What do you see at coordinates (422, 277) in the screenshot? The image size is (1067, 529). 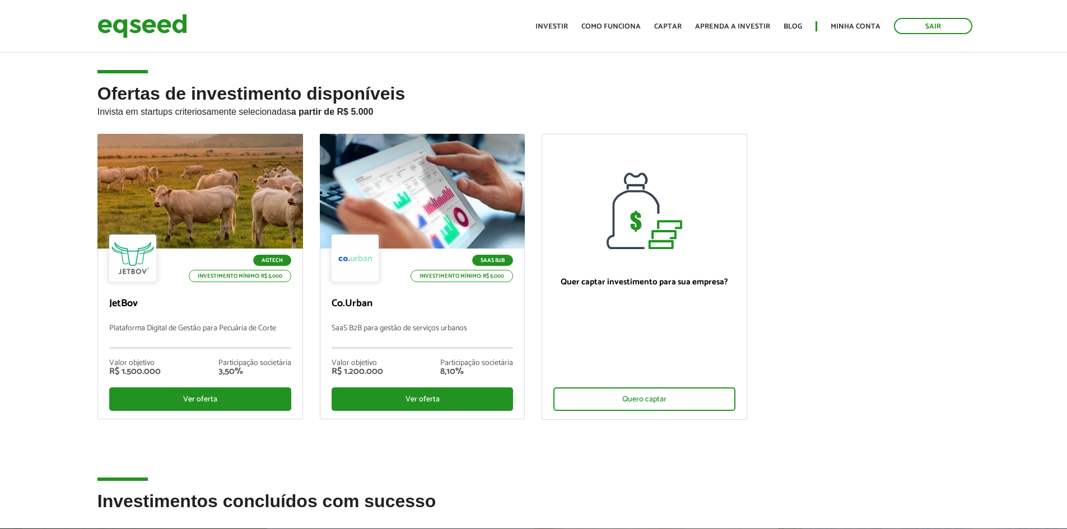 I see `a: SaaS B2B Investimento mínimo: R$ 5.000 Co.Urban SaaS B2B para gestão de serviços urbanos Valor ob...` at bounding box center [422, 277].